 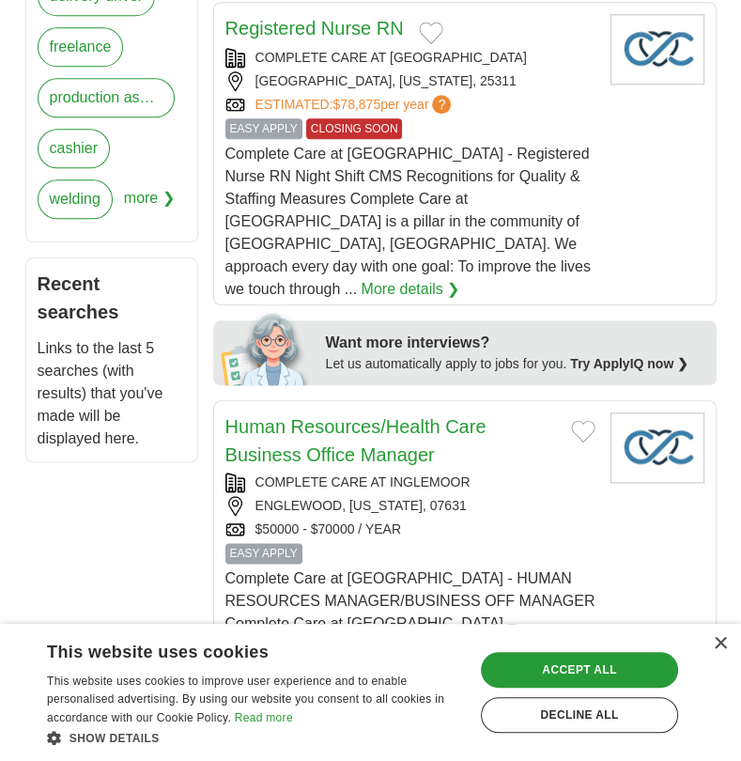 What do you see at coordinates (230, 649) in the screenshot?
I see `div: This website uses cookies` at bounding box center [230, 649].